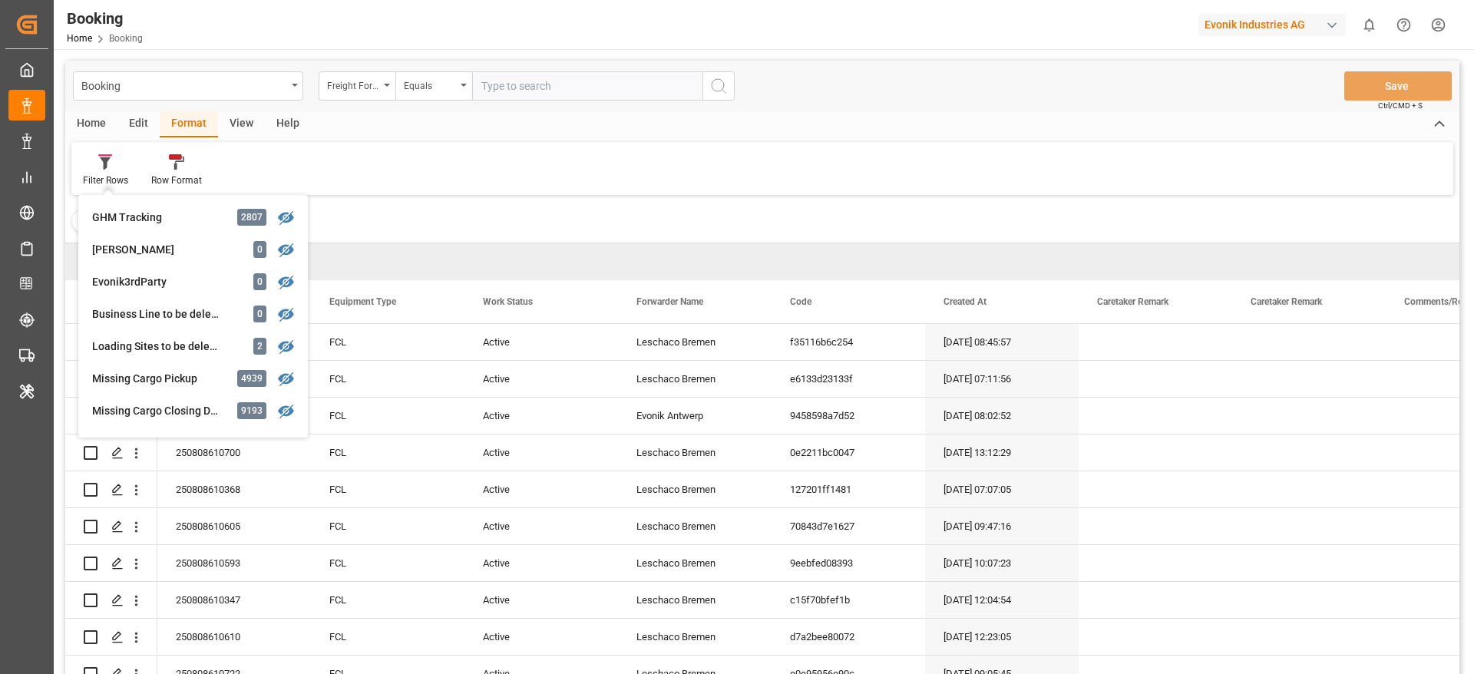 This screenshot has height=674, width=1474. What do you see at coordinates (189, 124) in the screenshot?
I see `div: Format` at bounding box center [189, 124].